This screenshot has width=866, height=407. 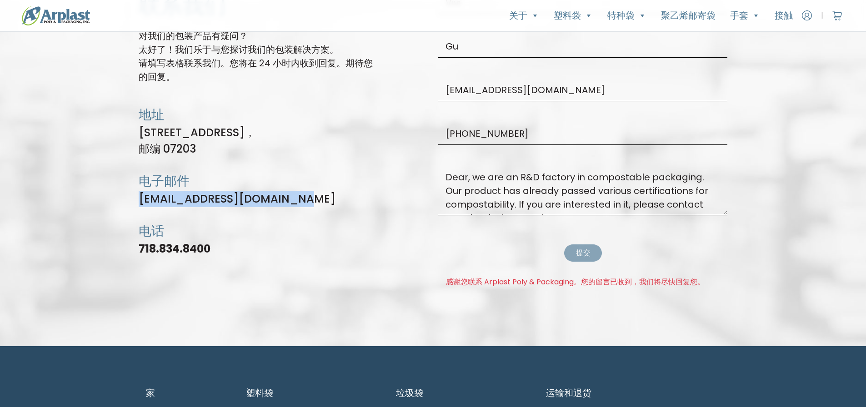 I want to click on font: 电子邮件, so click(x=164, y=181).